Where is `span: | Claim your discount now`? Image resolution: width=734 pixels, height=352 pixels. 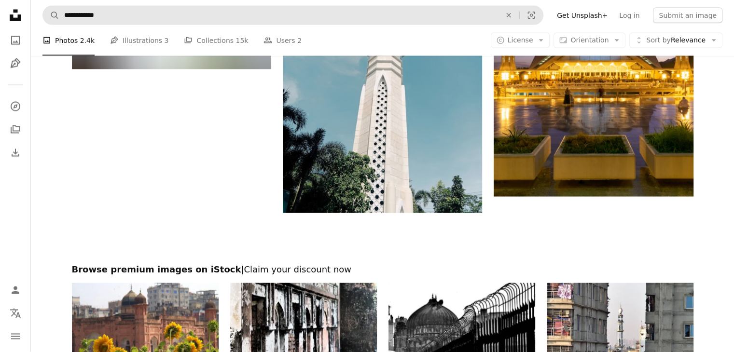
span: | Claim your discount now is located at coordinates (296, 269).